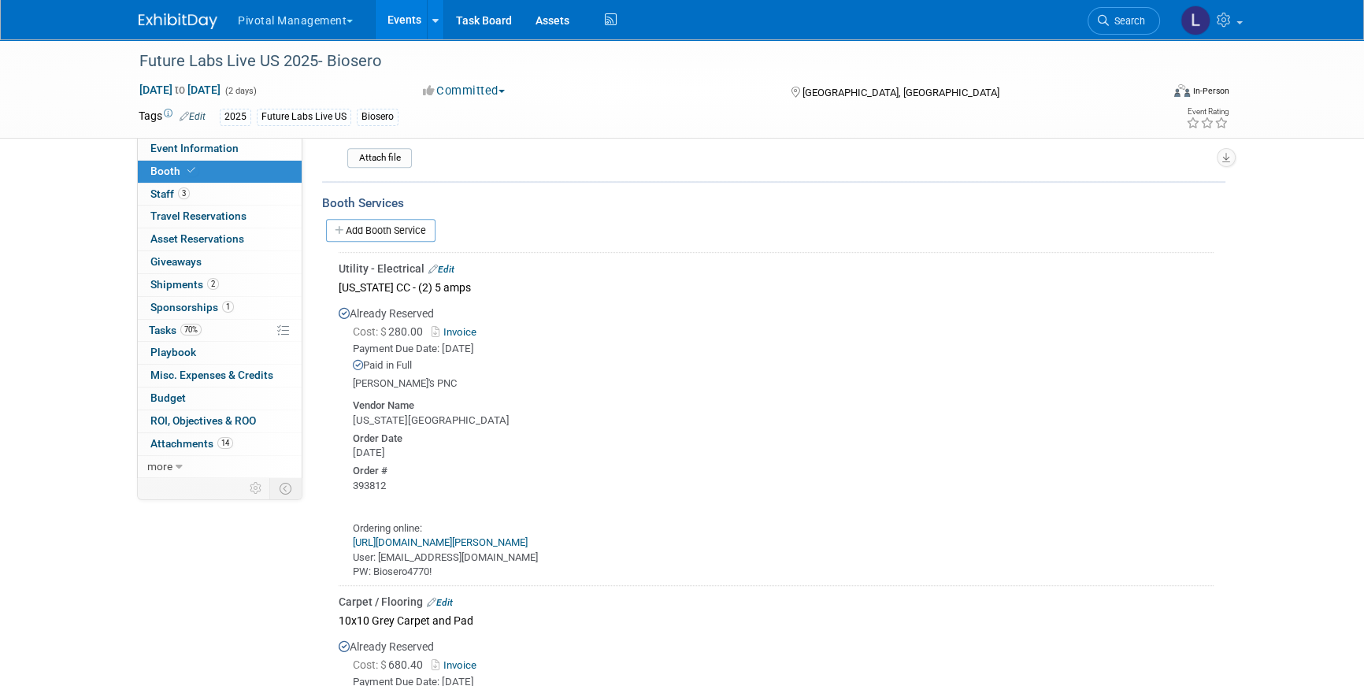 The height and width of the screenshot is (686, 1364). Describe the element at coordinates (773, 203) in the screenshot. I see `div: Booth Services` at that location.